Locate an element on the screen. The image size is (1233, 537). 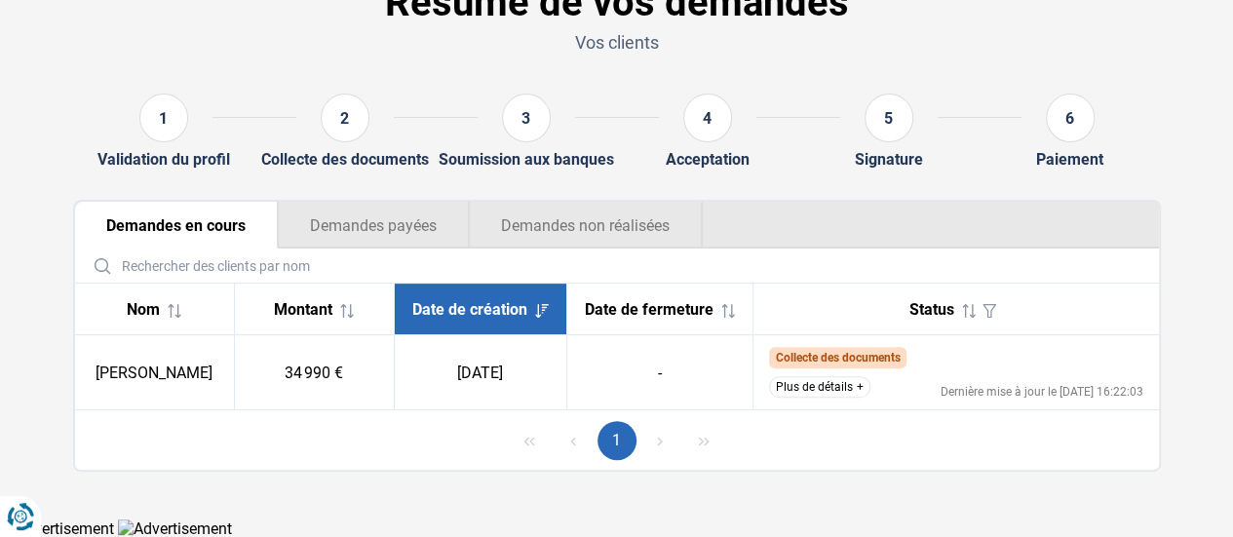
button: Previous Page is located at coordinates (573, 441).